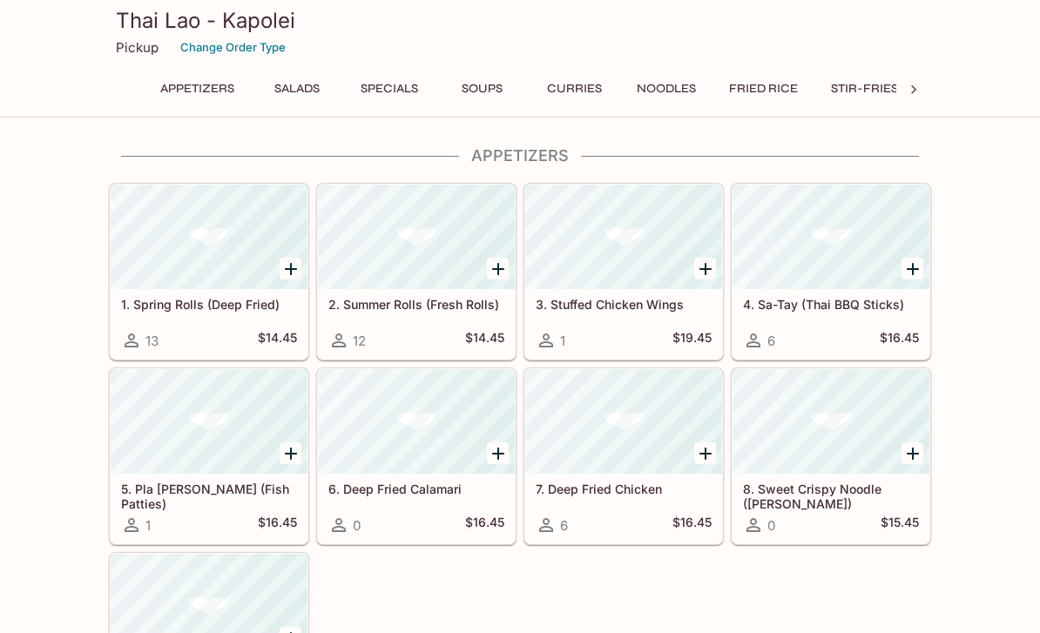 This screenshot has width=1040, height=633. I want to click on button: Stir-Fries, so click(864, 89).